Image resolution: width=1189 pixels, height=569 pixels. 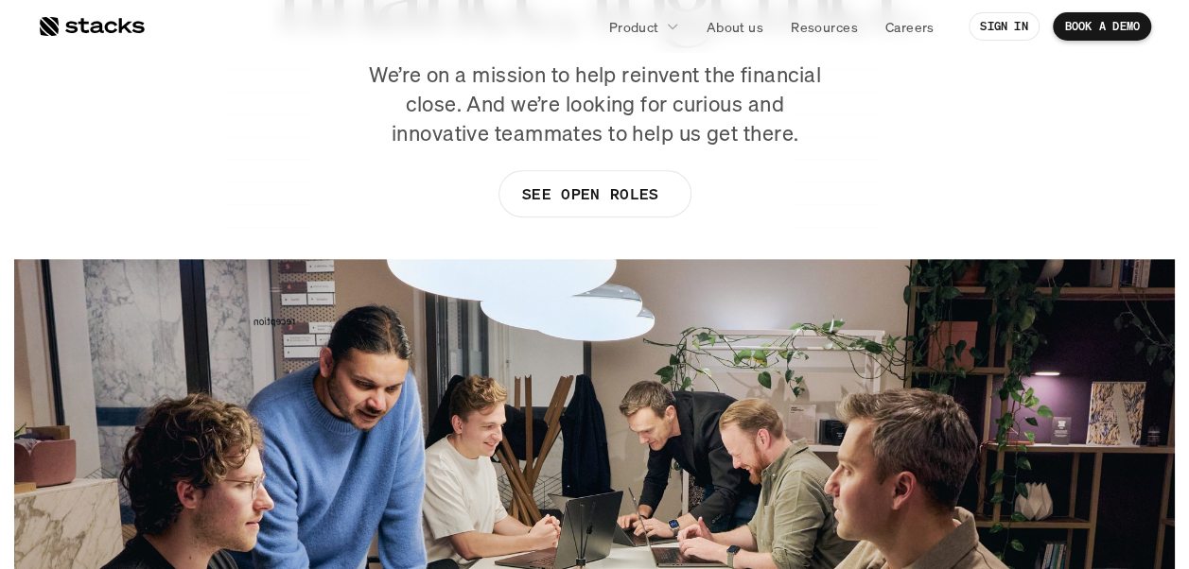 I want to click on a: Resources, so click(x=824, y=26).